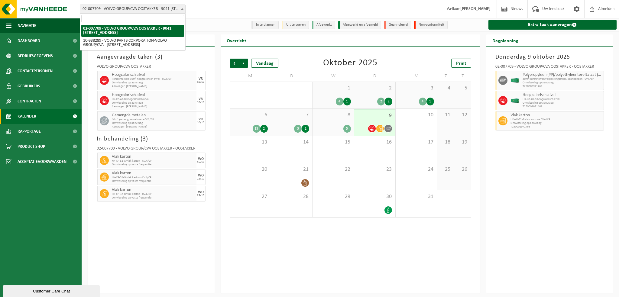  I want to click on span: 24, so click(416, 170).